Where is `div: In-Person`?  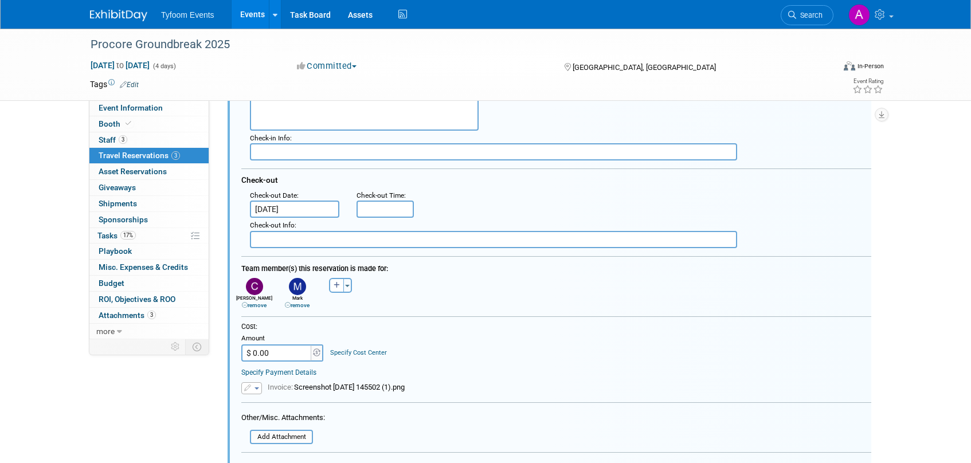 div: In-Person is located at coordinates (870, 66).